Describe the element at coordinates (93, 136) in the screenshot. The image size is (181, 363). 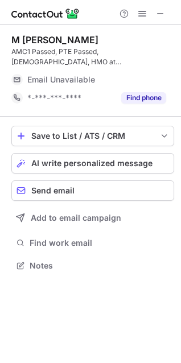
I see `div: Save to List / ATS / CRM` at that location.